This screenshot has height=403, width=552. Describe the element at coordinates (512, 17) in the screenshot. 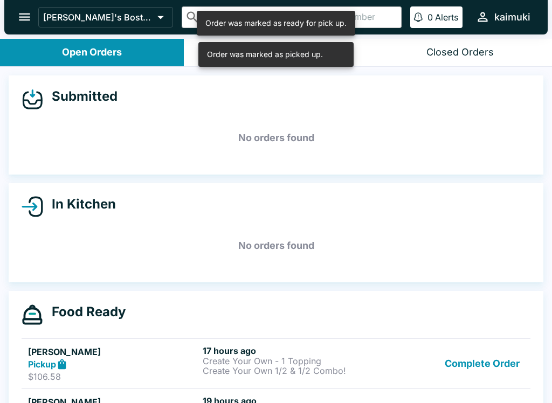

I see `div: kaimuki` at that location.